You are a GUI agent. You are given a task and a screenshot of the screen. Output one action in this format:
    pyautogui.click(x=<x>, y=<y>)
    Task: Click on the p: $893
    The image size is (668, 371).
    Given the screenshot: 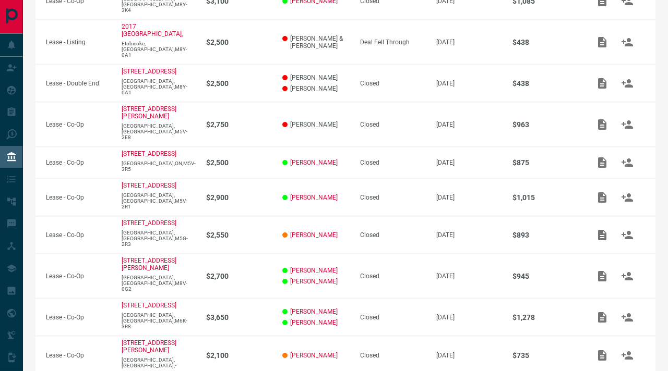 What is the action you would take?
    pyautogui.click(x=546, y=235)
    